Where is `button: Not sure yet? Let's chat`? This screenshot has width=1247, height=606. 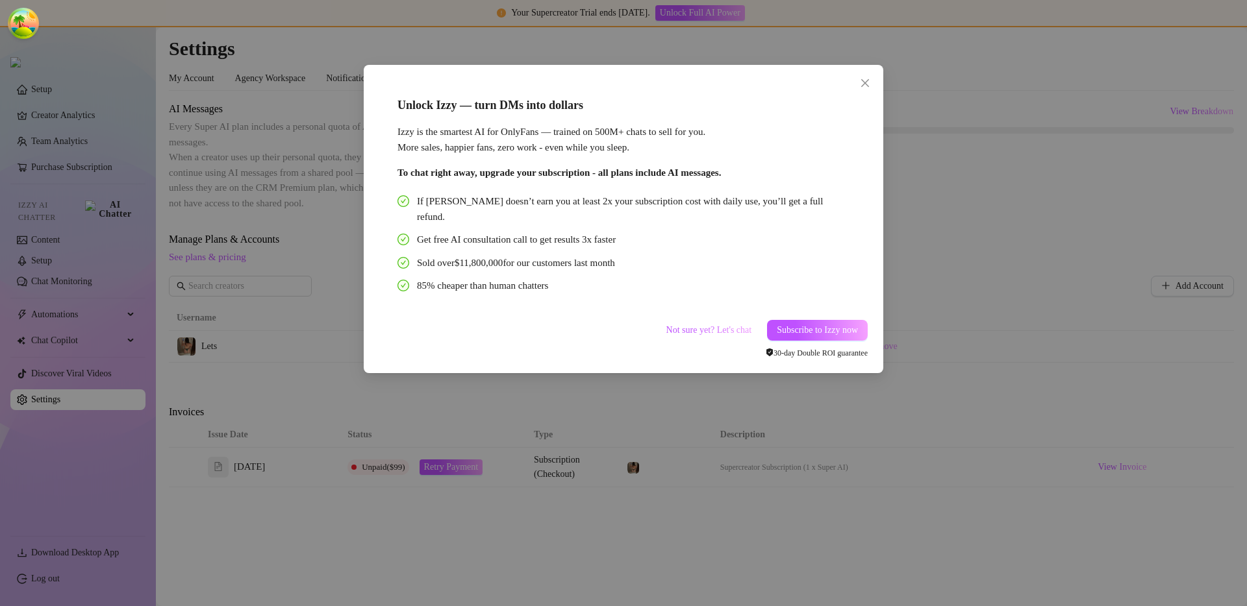 button: Not sure yet? Let's chat is located at coordinates (709, 330).